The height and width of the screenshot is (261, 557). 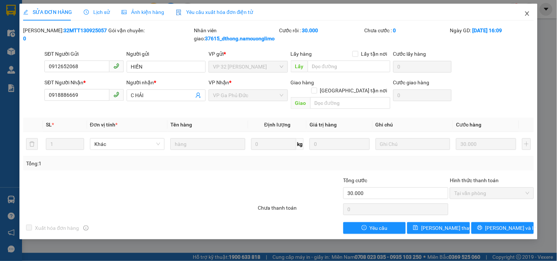 What do you see at coordinates (214, 12) in the screenshot?
I see `span: Yêu cầu xuất hóa đơn điện tử` at bounding box center [214, 12].